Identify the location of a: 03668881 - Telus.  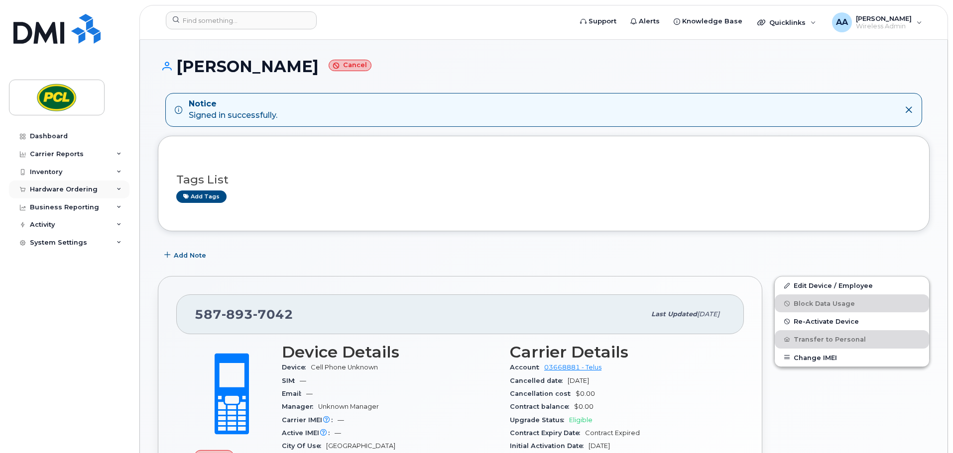
(572, 367).